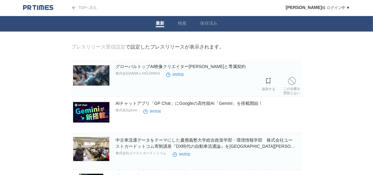 The image size is (373, 175). Describe the element at coordinates (38, 8) in the screenshot. I see `img: logo.png` at that location.